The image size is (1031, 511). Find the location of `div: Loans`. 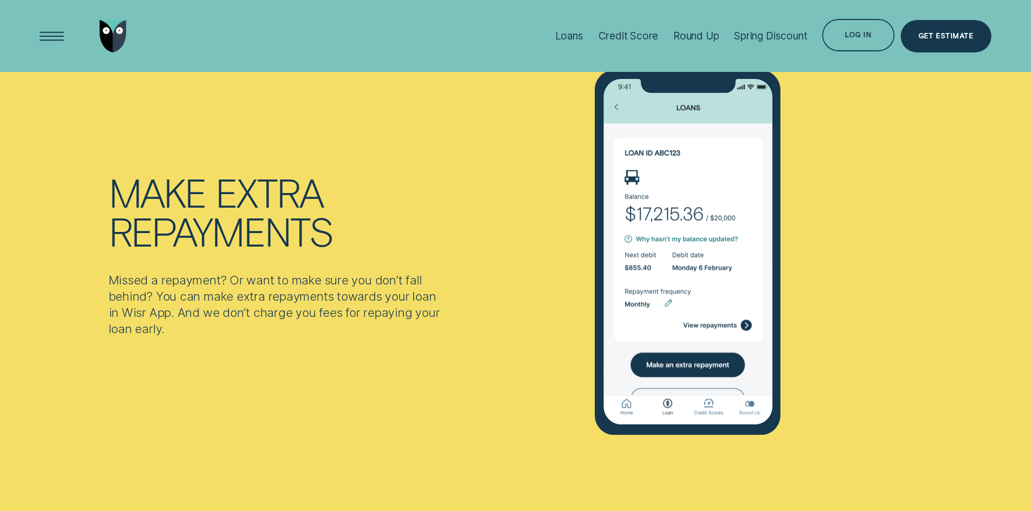

div: Loans is located at coordinates (569, 36).